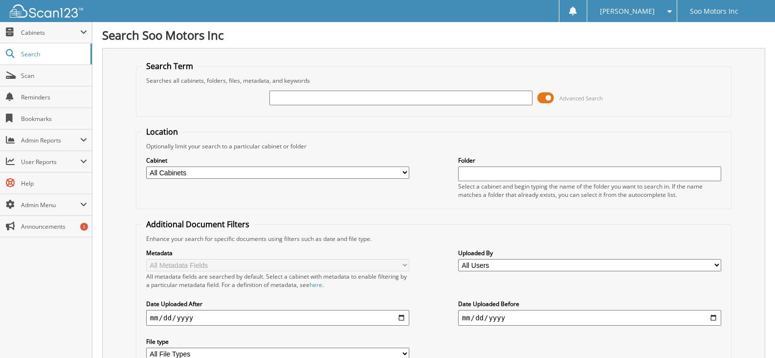 This screenshot has height=358, width=775. What do you see at coordinates (198, 224) in the screenshot?
I see `legend: Additional Document Filters` at bounding box center [198, 224].